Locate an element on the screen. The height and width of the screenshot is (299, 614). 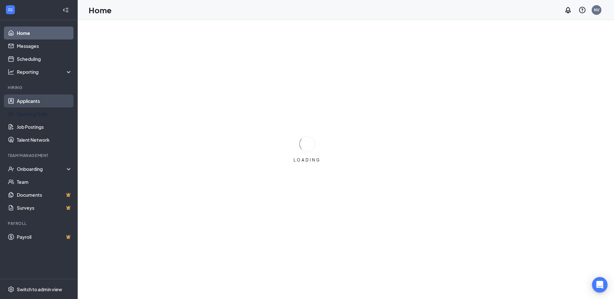
h1: Home is located at coordinates (100, 10).